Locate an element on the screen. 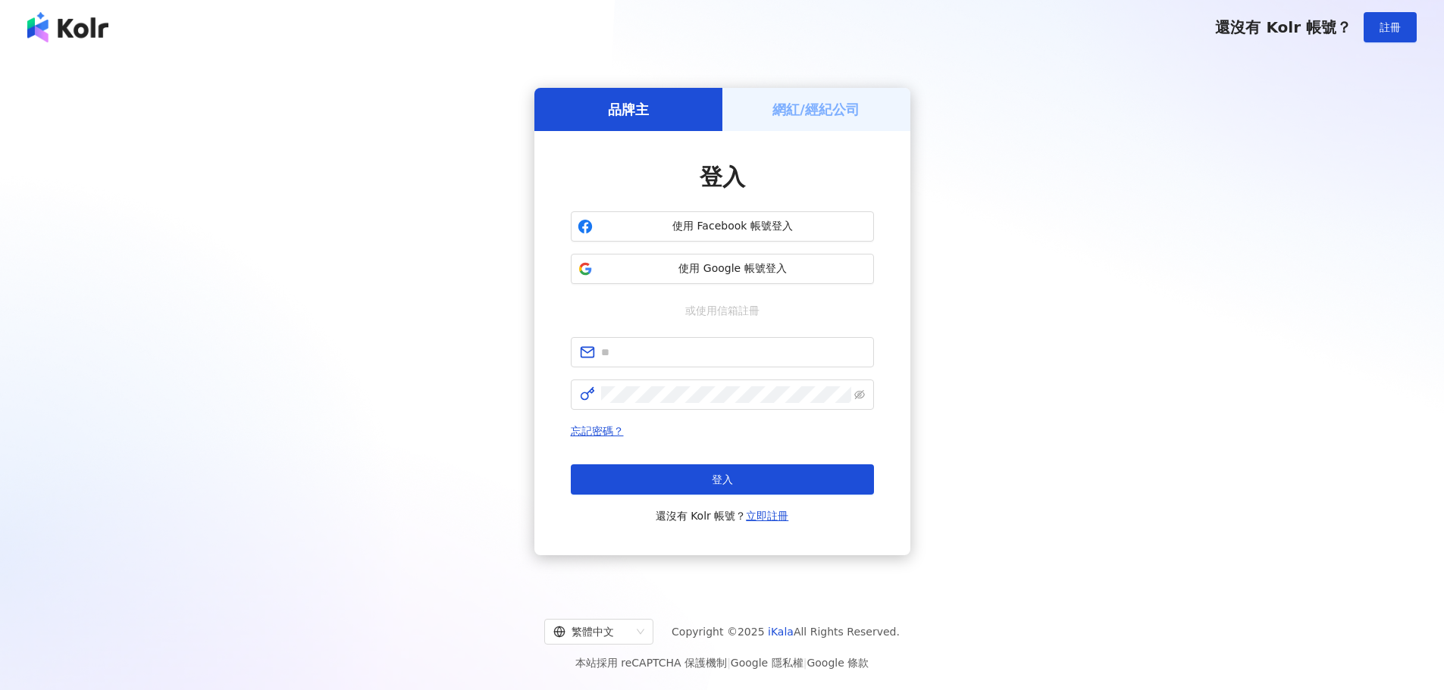 The width and height of the screenshot is (1444, 690). a: 忘記密碼？ is located at coordinates (597, 431).